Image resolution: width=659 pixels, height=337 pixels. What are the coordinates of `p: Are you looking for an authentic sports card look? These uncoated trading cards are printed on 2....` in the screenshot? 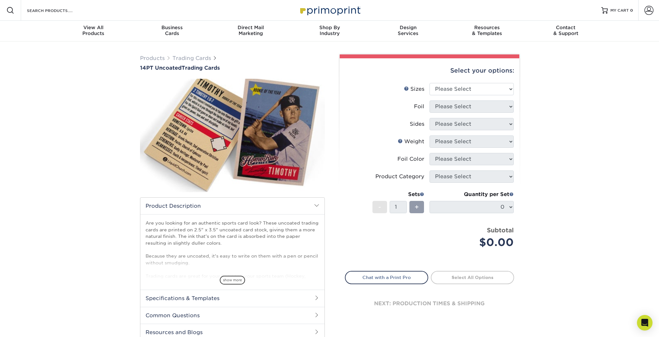 It's located at (232, 256).